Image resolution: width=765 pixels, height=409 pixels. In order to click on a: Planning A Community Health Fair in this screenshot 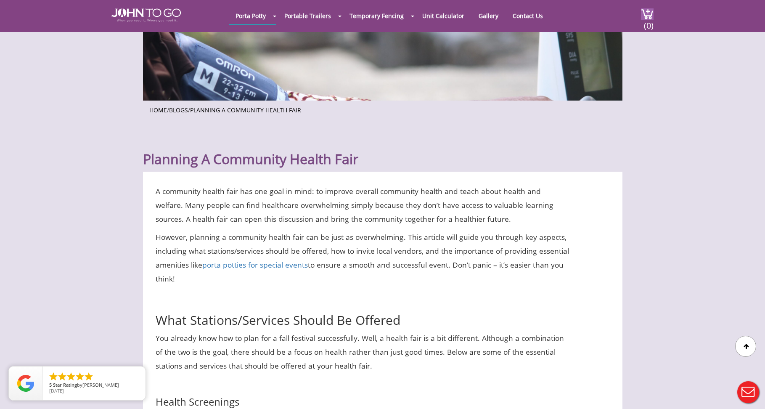, I will do `click(246, 110)`.